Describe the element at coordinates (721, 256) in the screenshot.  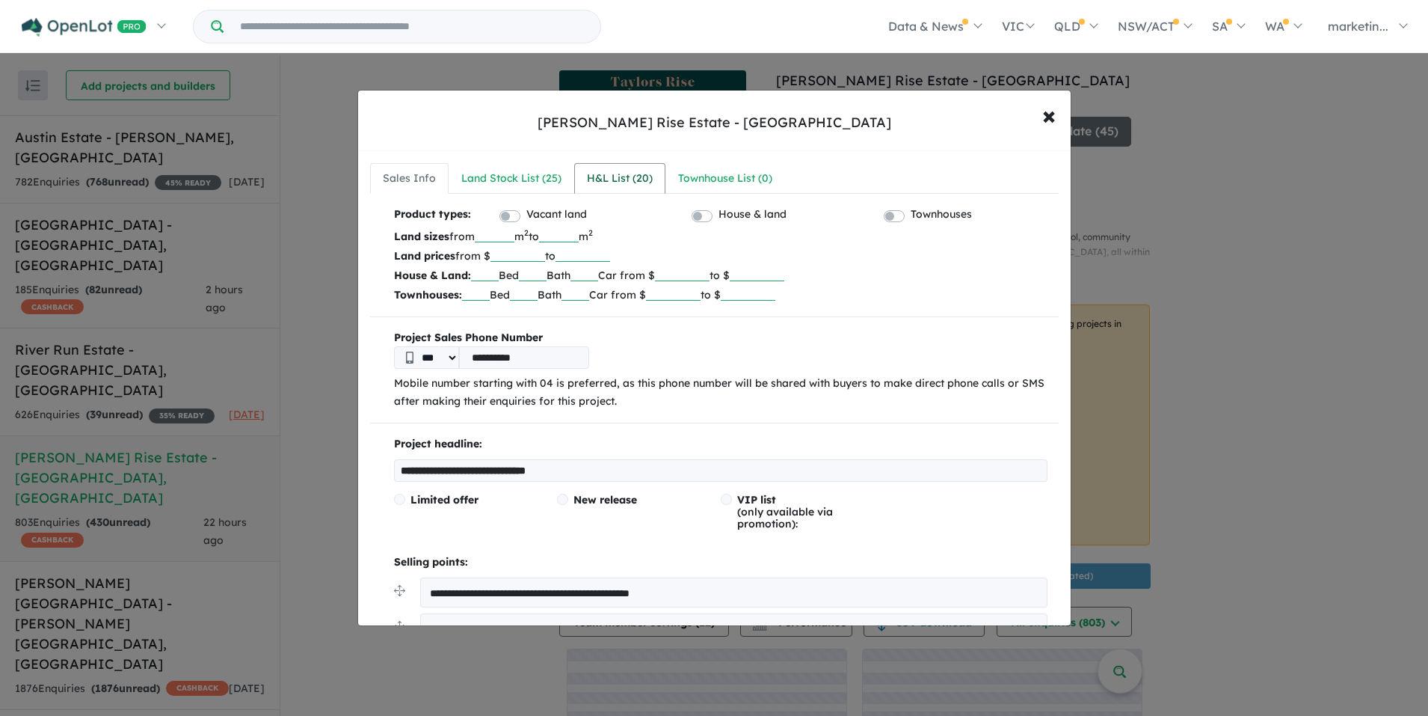
I see `p: from $ to` at that location.